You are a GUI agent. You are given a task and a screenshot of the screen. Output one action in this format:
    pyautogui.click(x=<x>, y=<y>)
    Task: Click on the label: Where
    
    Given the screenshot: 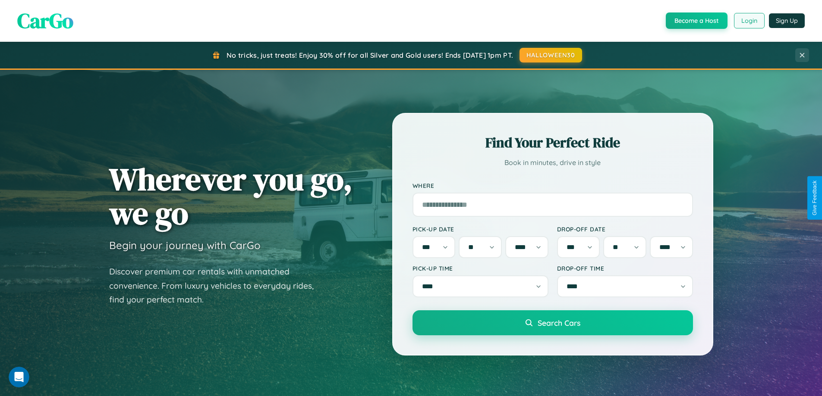 What is the action you would take?
    pyautogui.click(x=552, y=185)
    